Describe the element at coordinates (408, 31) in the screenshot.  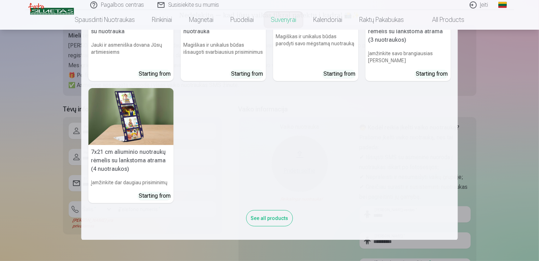
I see `h5: 7x21 cm aliuminio nuotraukų rėmelis su lankstoma atrama (3 nuotraukos)` at that location.